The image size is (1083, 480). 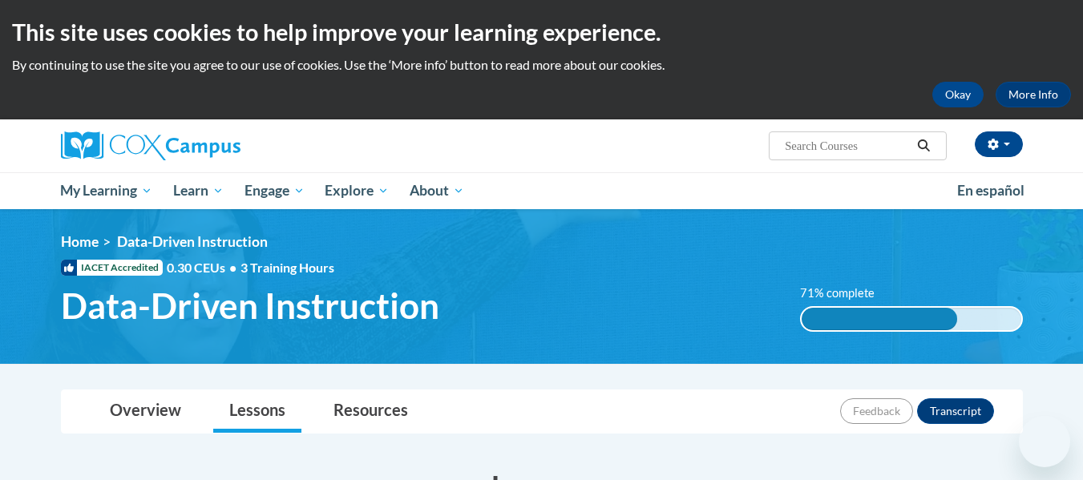 What do you see at coordinates (991, 190) in the screenshot?
I see `span: En español` at bounding box center [991, 190].